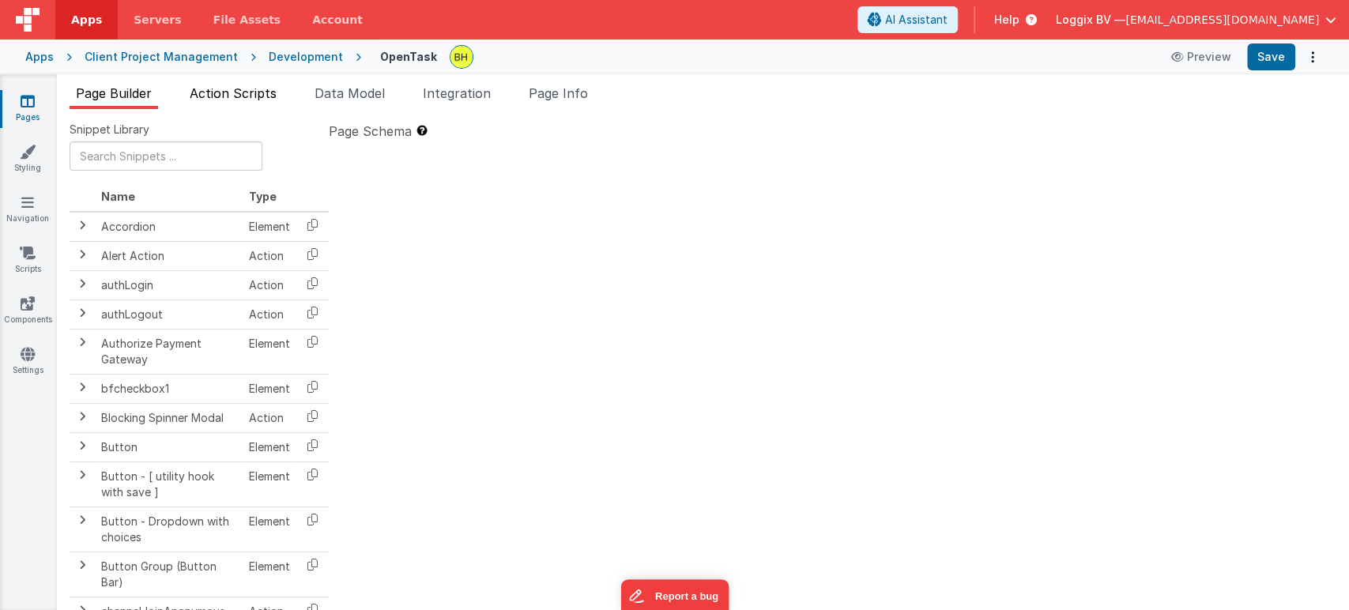 This screenshot has height=610, width=1349. What do you see at coordinates (168, 574) in the screenshot?
I see `td: Button Group (Button Bar)` at bounding box center [168, 574].